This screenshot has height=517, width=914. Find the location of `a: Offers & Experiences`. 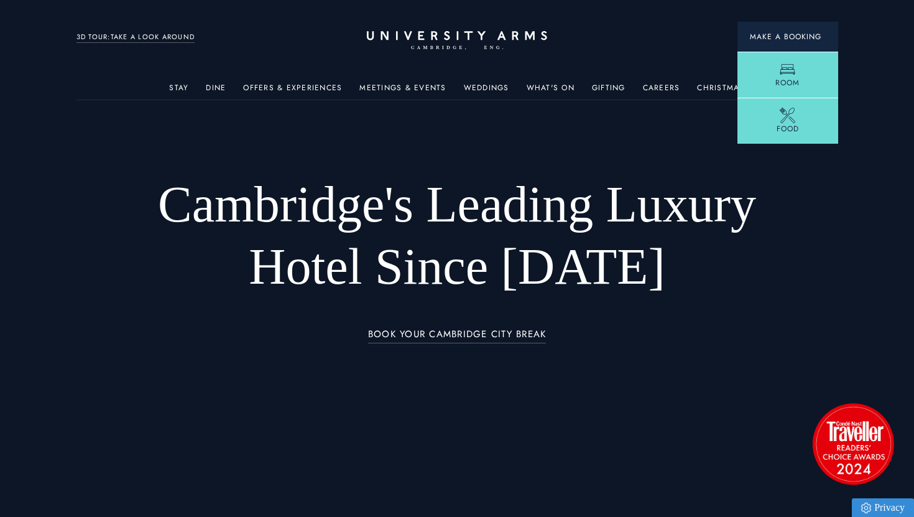

a: Offers & Experiences is located at coordinates (292, 91).